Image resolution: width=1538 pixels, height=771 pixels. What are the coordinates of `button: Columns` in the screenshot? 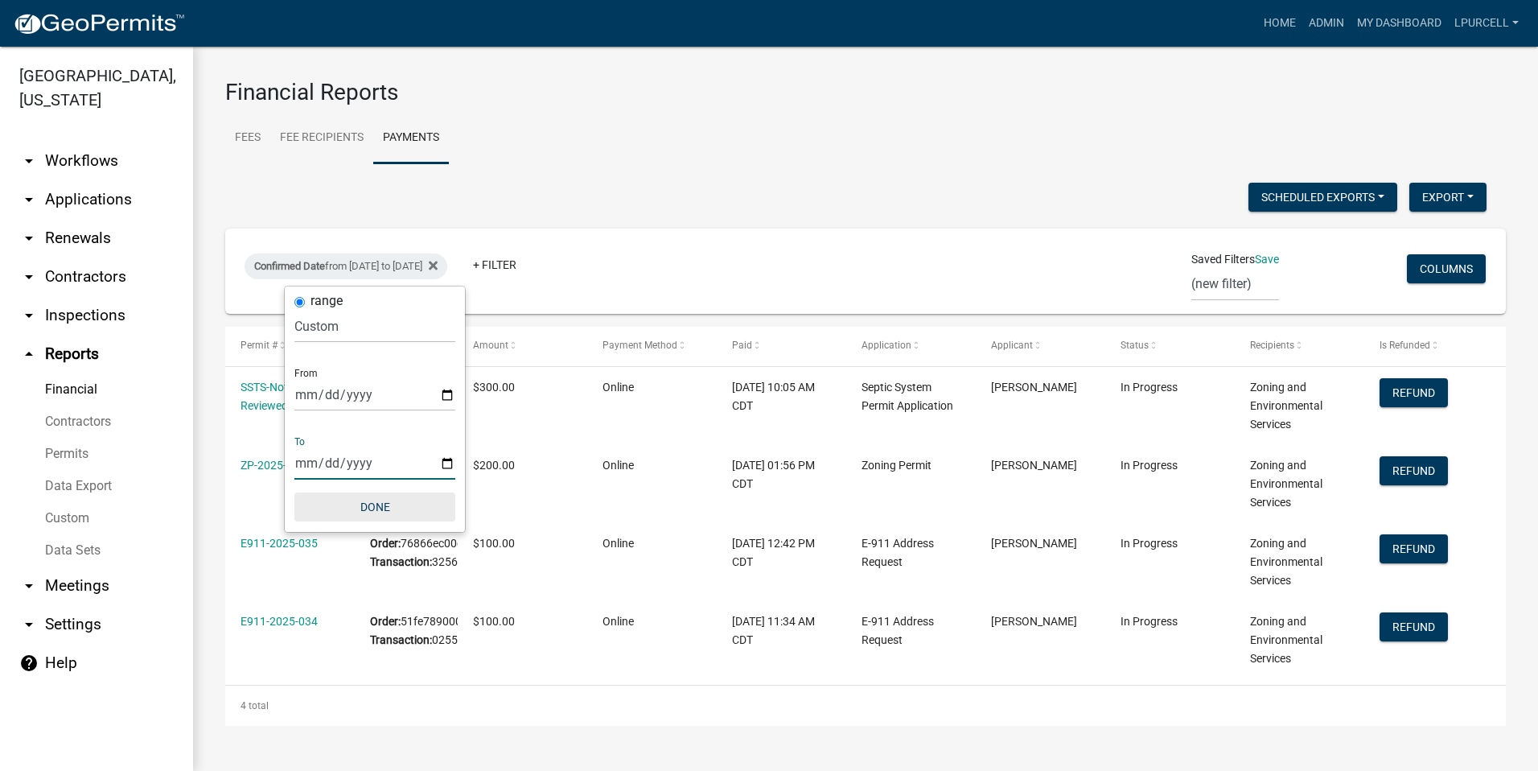 It's located at (1446, 269).